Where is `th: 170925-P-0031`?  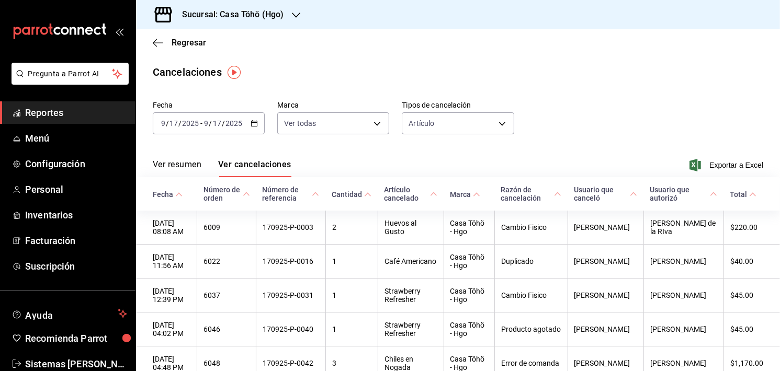 th: 170925-P-0031 is located at coordinates (291, 295).